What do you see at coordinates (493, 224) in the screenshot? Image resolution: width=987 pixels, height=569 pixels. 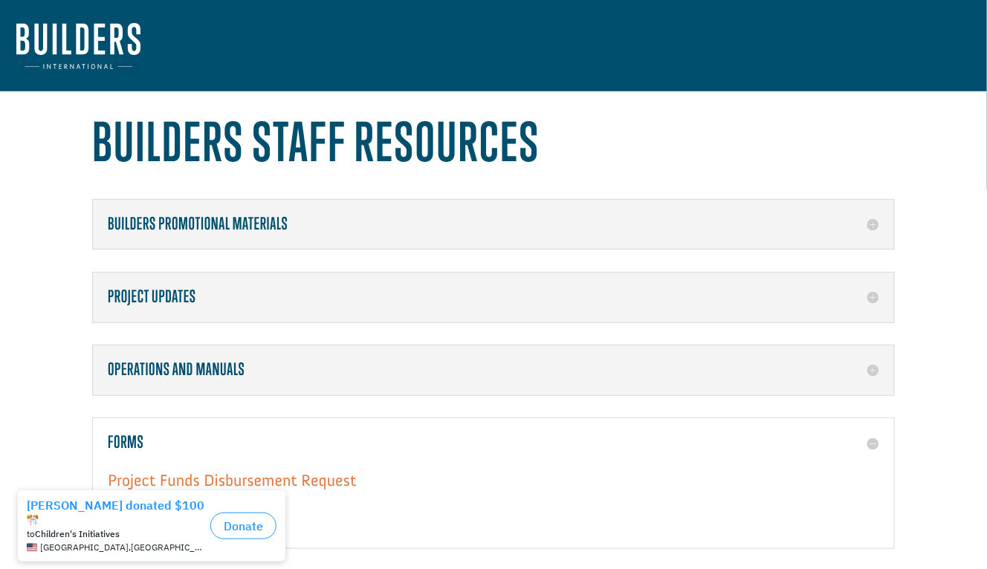 I see `h5: Builders Promotional Materials` at bounding box center [493, 224].